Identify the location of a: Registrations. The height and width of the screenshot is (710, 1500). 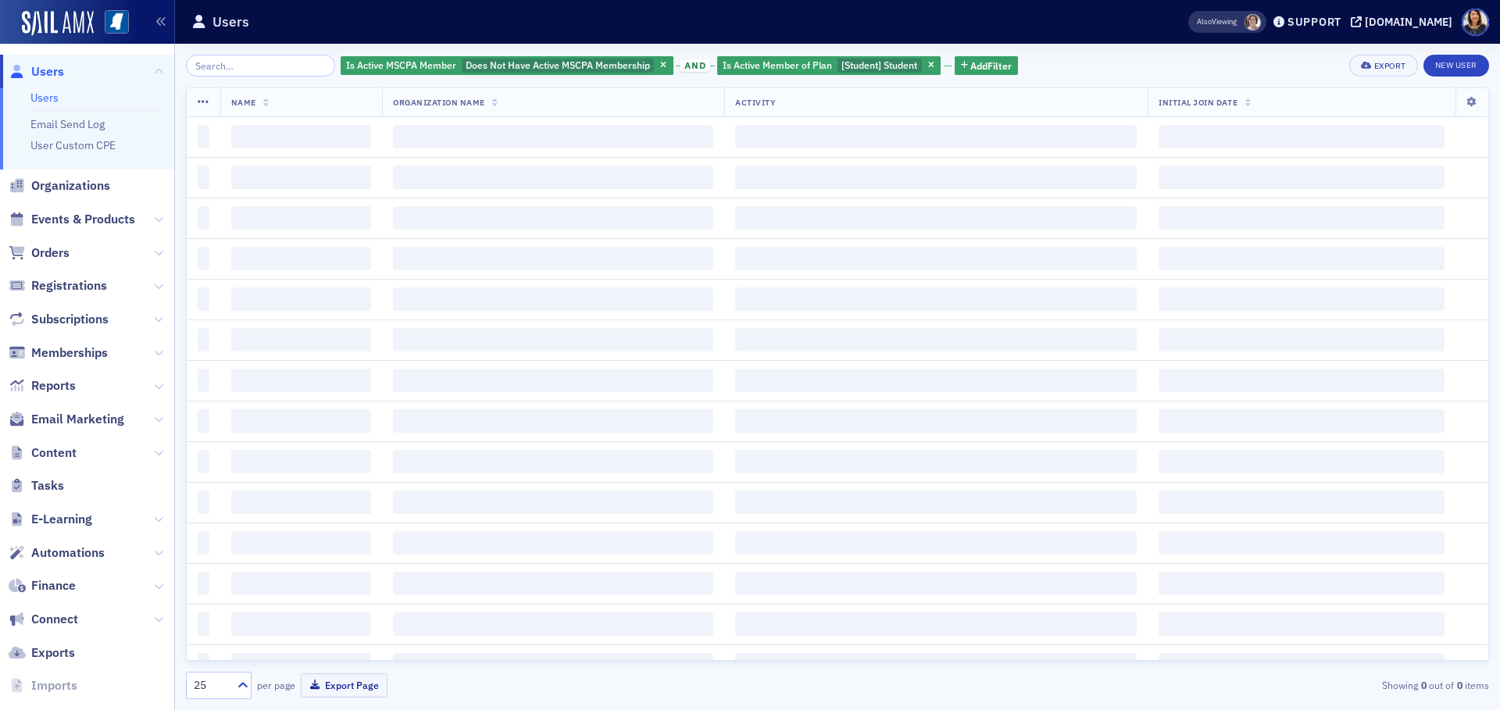
(58, 286).